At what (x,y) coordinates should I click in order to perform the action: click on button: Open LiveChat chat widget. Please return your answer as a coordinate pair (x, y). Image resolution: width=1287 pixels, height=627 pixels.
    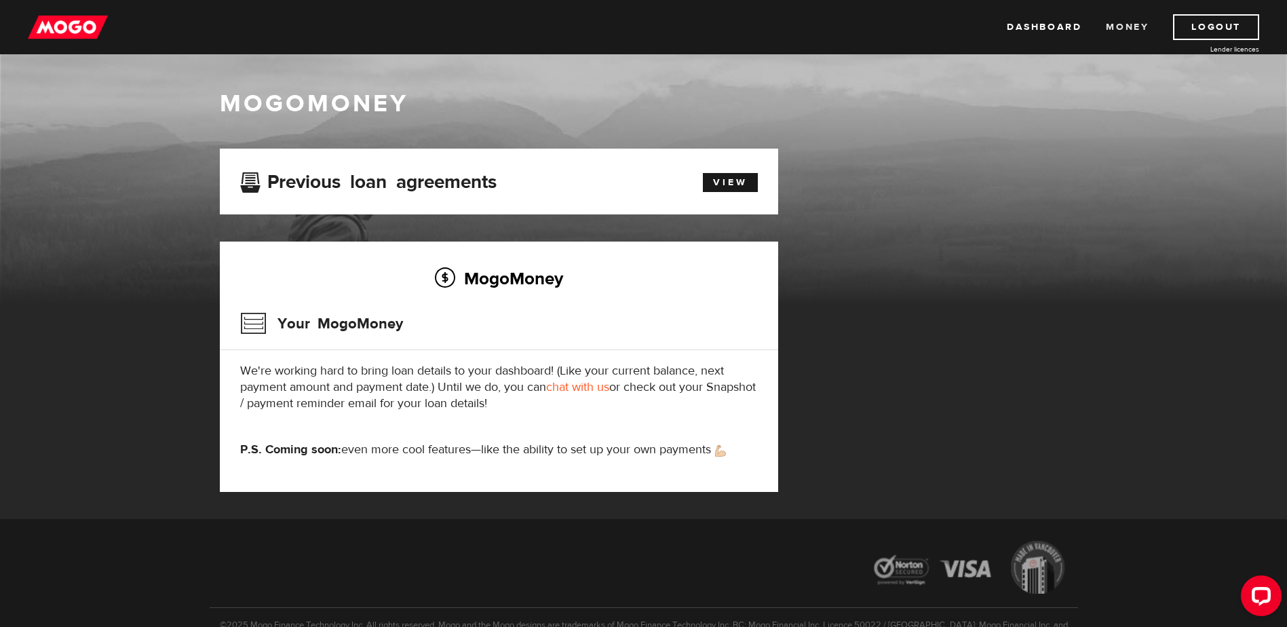
    Looking at the image, I should click on (31, 26).